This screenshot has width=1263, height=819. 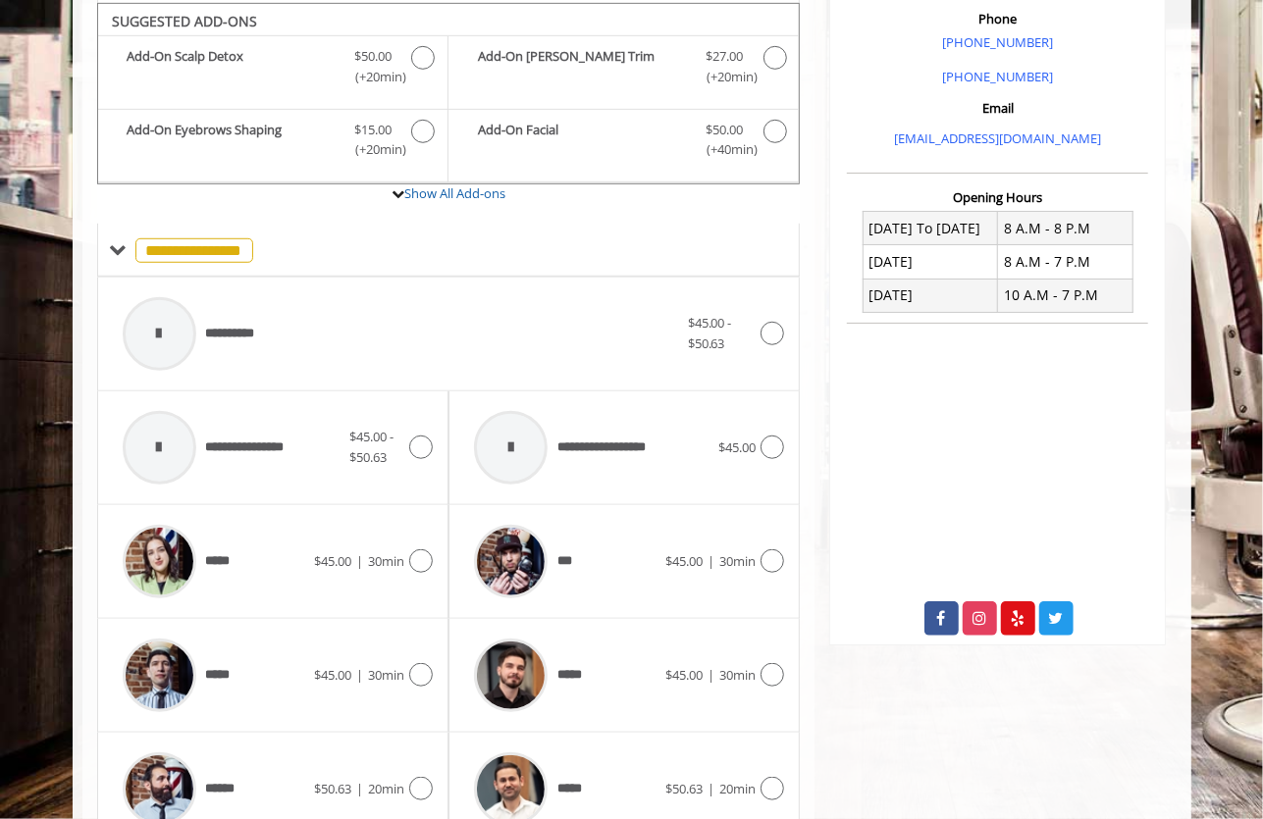 What do you see at coordinates (997, 19) in the screenshot?
I see `h3: Phone` at bounding box center [997, 19].